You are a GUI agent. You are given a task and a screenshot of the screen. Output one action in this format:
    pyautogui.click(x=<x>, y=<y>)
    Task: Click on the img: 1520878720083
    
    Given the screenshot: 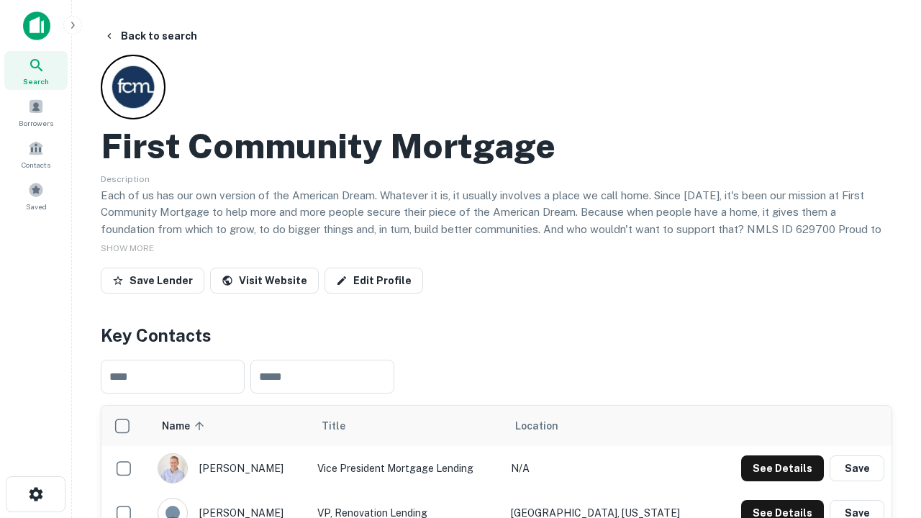 What is the action you would take?
    pyautogui.click(x=173, y=469)
    